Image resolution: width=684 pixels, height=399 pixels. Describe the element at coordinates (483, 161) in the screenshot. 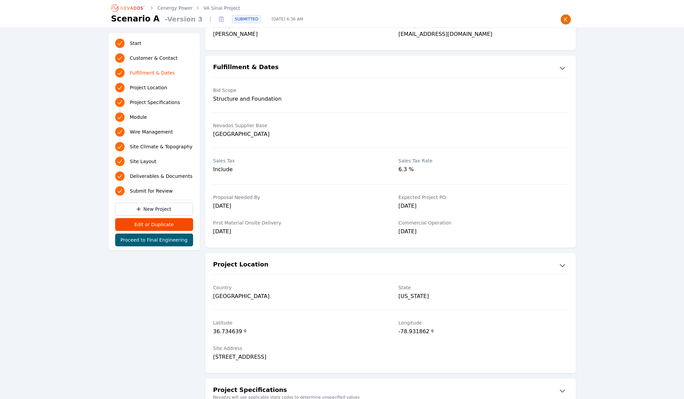

I see `label: Sales Tax Rate` at that location.